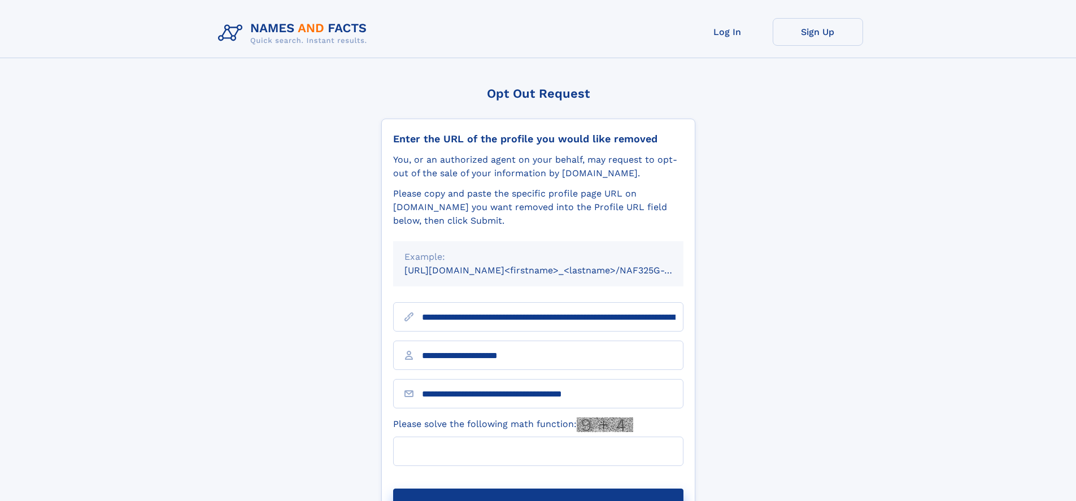  Describe the element at coordinates (538, 93) in the screenshot. I see `div: Opt Out Request` at that location.